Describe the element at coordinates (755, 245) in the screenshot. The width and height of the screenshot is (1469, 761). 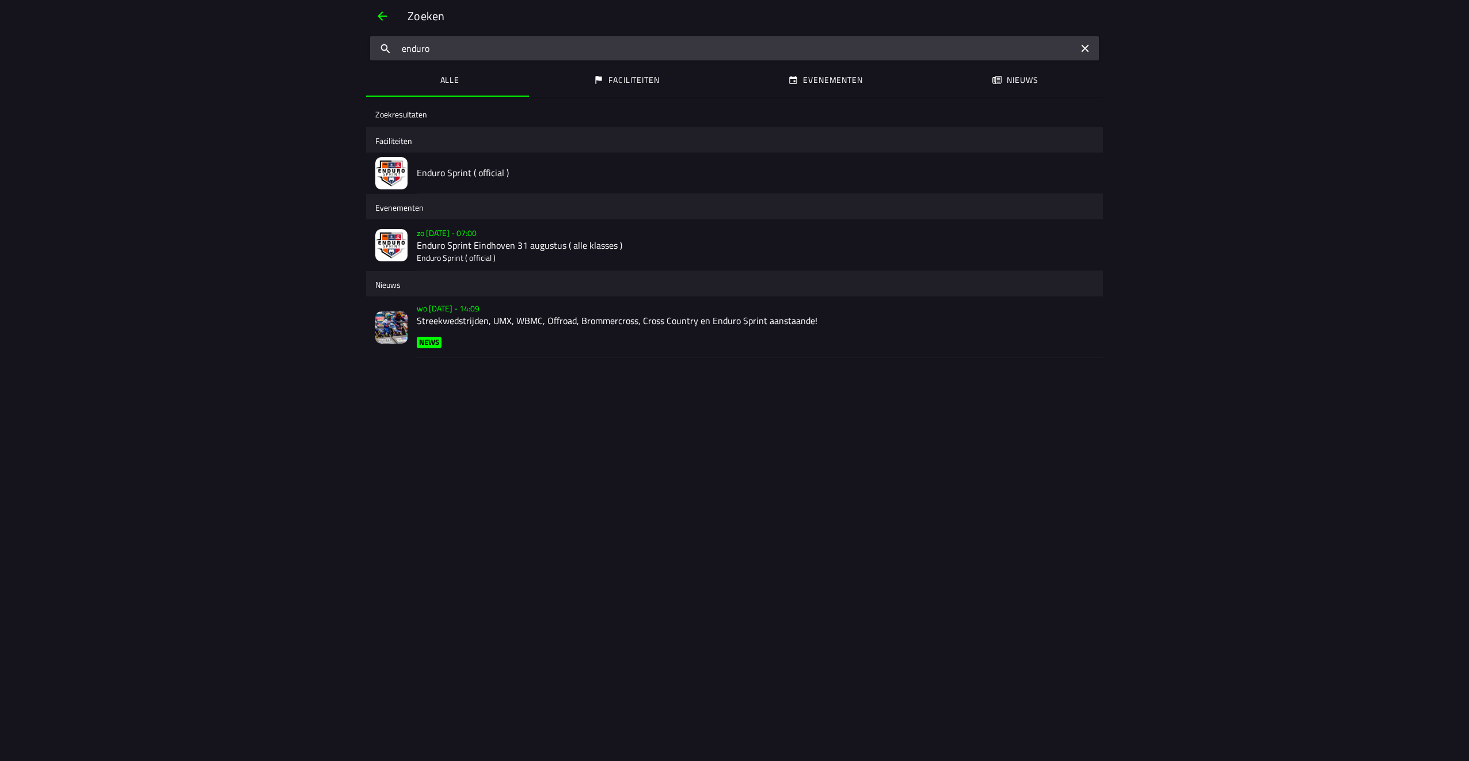
I see `h2: Enduro Sprint Eindhoven 31 augustus ( alle klasses )` at that location.